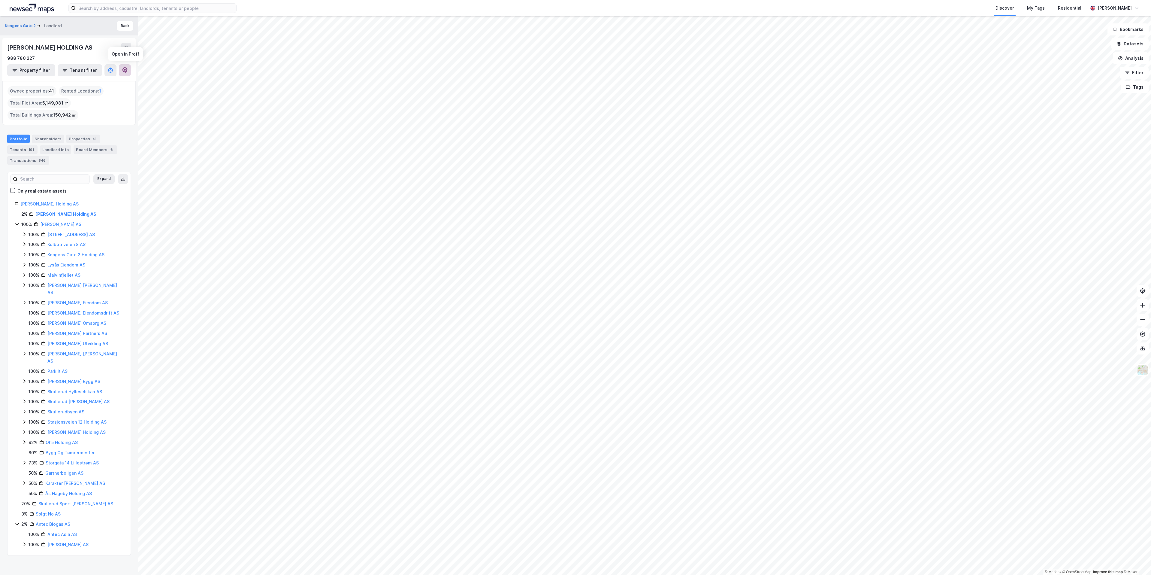  I want to click on a: Bygg Og Tømrermester, so click(70, 452).